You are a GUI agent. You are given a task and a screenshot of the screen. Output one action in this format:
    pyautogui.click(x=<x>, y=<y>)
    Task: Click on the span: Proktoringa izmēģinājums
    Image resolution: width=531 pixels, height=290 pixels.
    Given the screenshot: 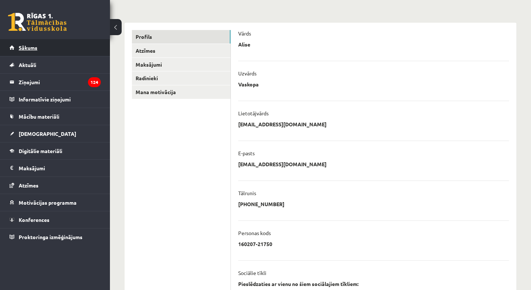 What is the action you would take?
    pyautogui.click(x=51, y=237)
    